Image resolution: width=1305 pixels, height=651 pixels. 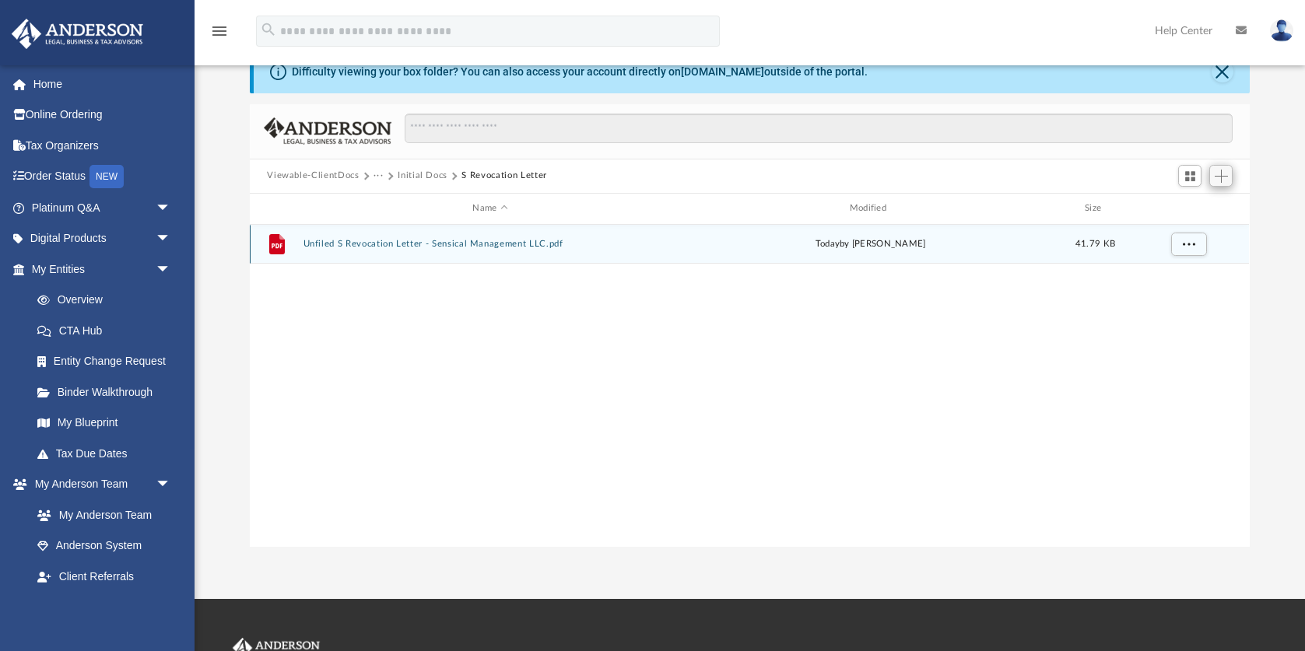 I want to click on button: Add, so click(x=1221, y=176).